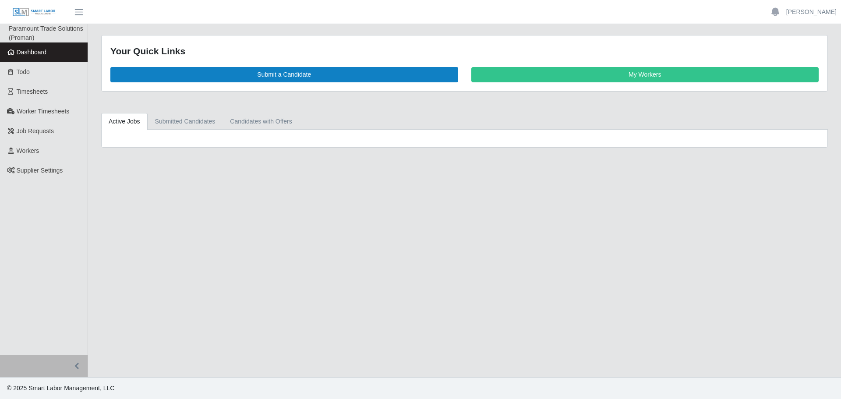 This screenshot has width=841, height=399. What do you see at coordinates (35, 131) in the screenshot?
I see `span: Job Requests` at bounding box center [35, 131].